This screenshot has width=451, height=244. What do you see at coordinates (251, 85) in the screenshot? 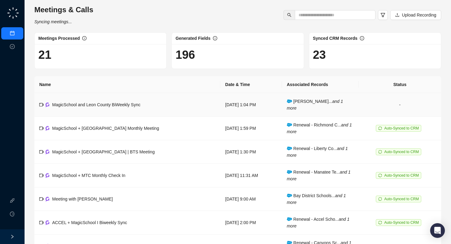
I see `th: Date & Time` at bounding box center [251, 85].